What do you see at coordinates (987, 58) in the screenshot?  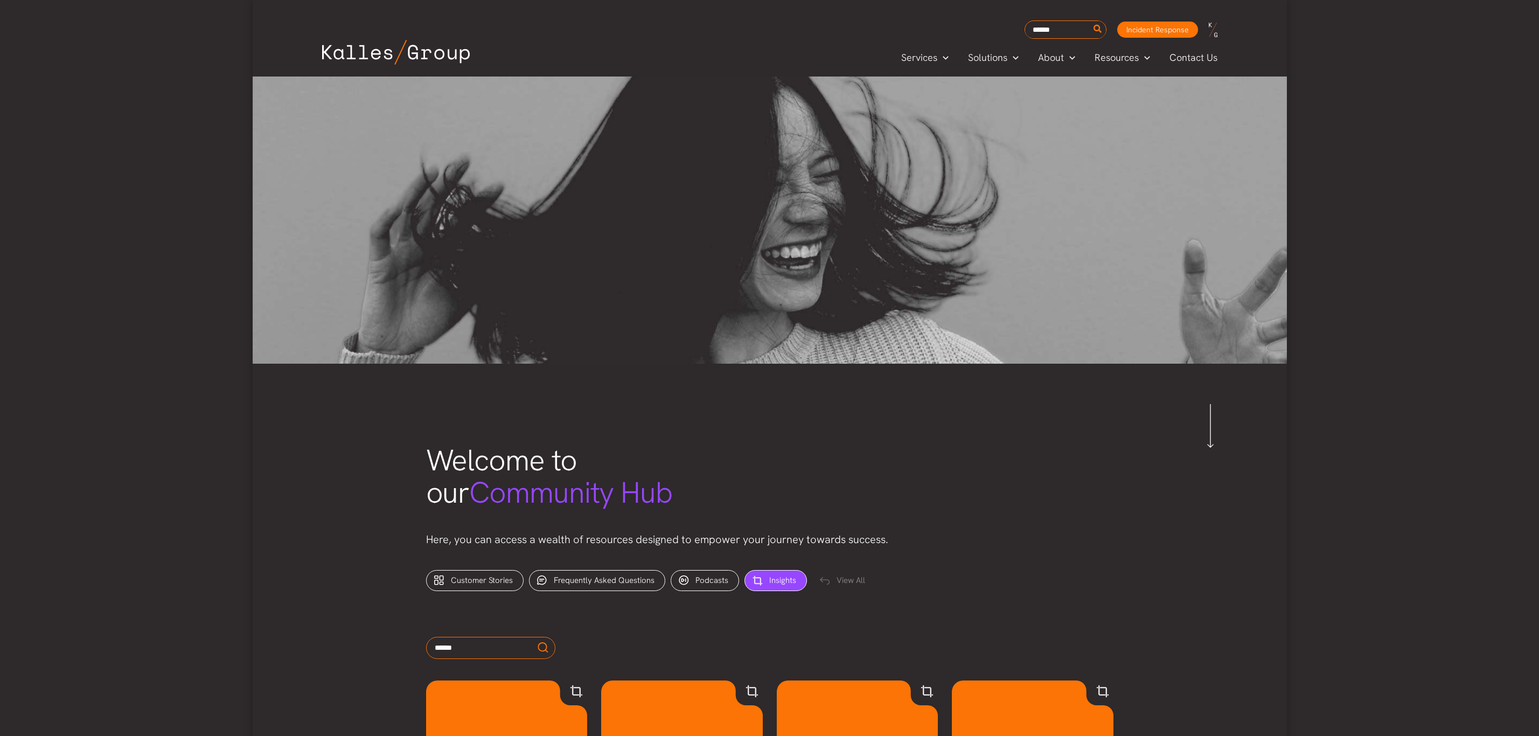 I see `span: Solutions` at bounding box center [987, 58].